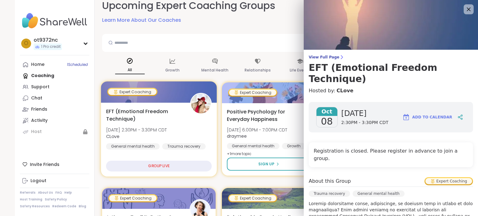 The image size is (478, 216). Describe the element at coordinates (264, 116) in the screenshot. I see `span: Positive Psychology for Everyday Happiness` at that location.